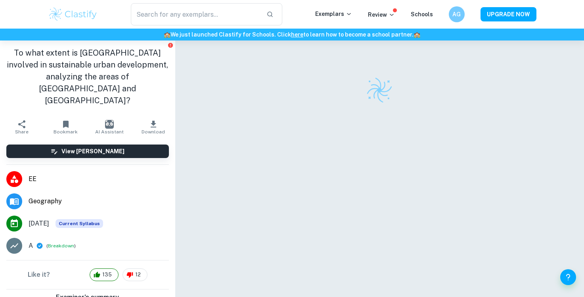 Image resolution: width=584 pixels, height=297 pixels. I want to click on button: Help and Feedback, so click(568, 277).